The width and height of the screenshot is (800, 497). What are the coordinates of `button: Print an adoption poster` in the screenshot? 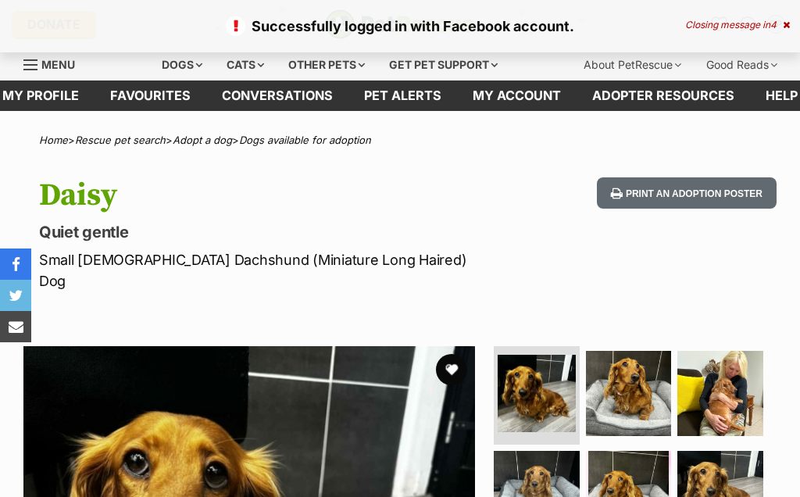 It's located at (686, 193).